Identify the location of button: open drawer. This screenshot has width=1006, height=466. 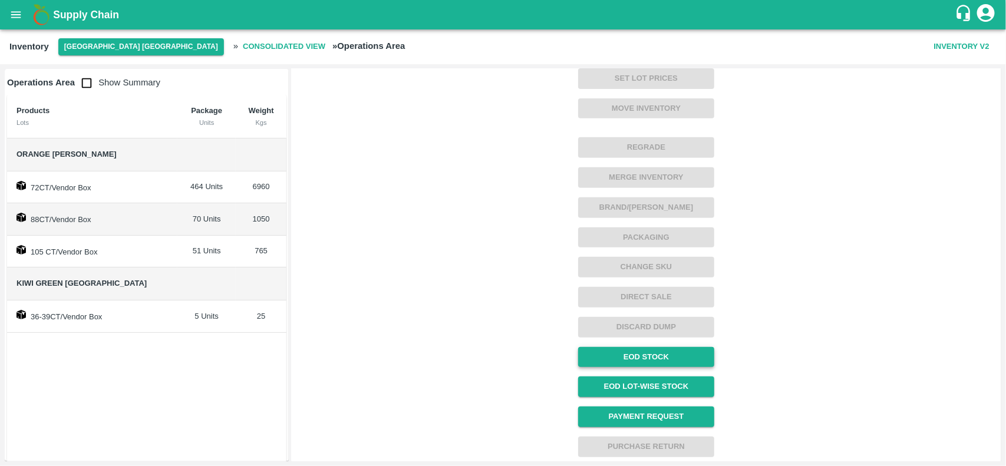
(16, 15).